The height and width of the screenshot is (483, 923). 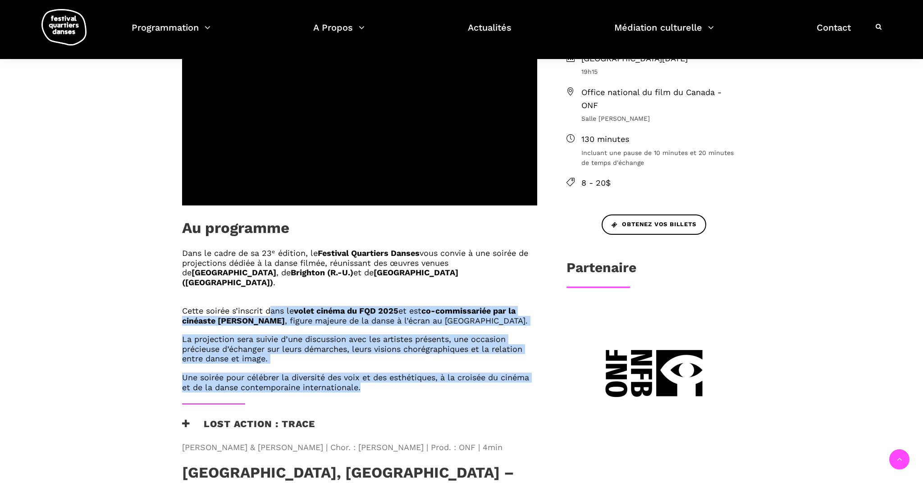 What do you see at coordinates (236, 230) in the screenshot?
I see `h1: Au programme` at bounding box center [236, 230].